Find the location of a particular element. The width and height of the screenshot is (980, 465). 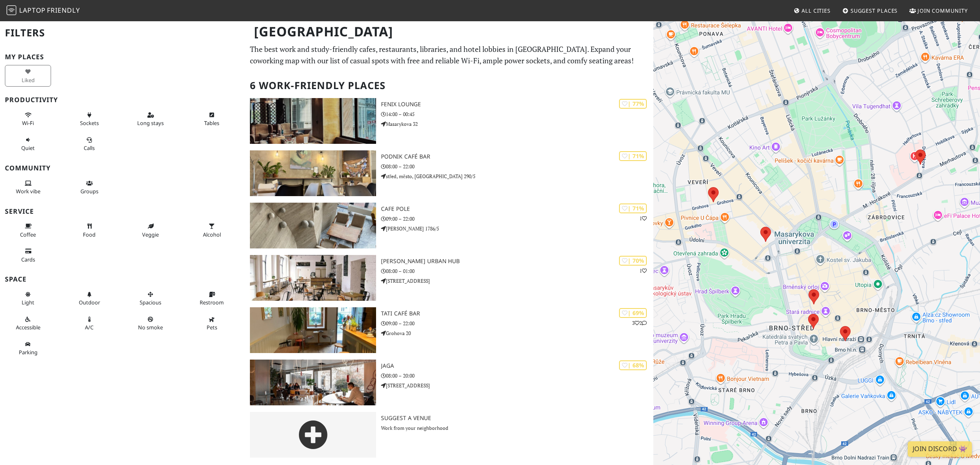

a: Suggest Places is located at coordinates (870, 11).